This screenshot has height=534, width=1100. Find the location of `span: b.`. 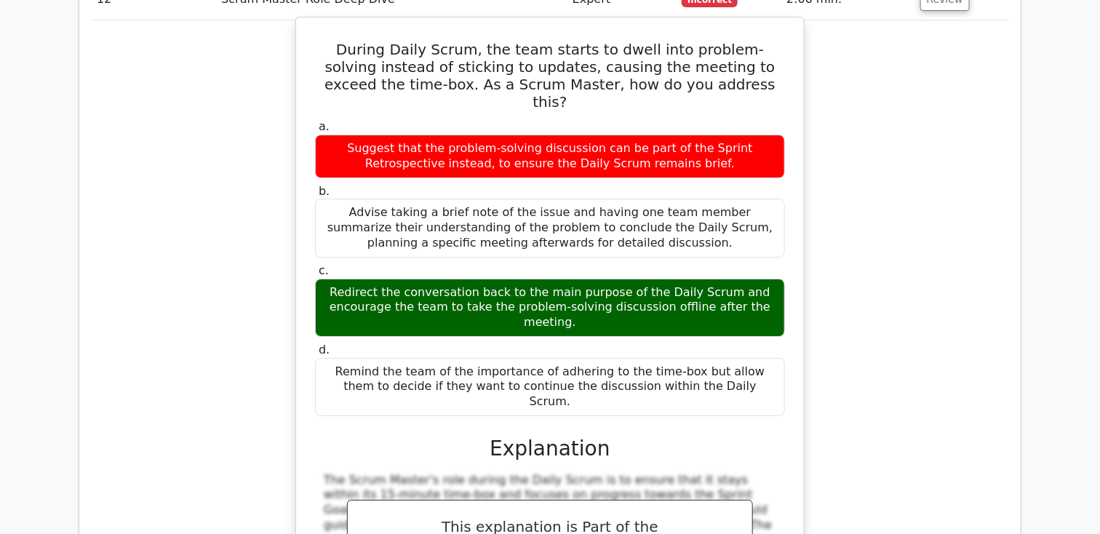

span: b. is located at coordinates (324, 191).